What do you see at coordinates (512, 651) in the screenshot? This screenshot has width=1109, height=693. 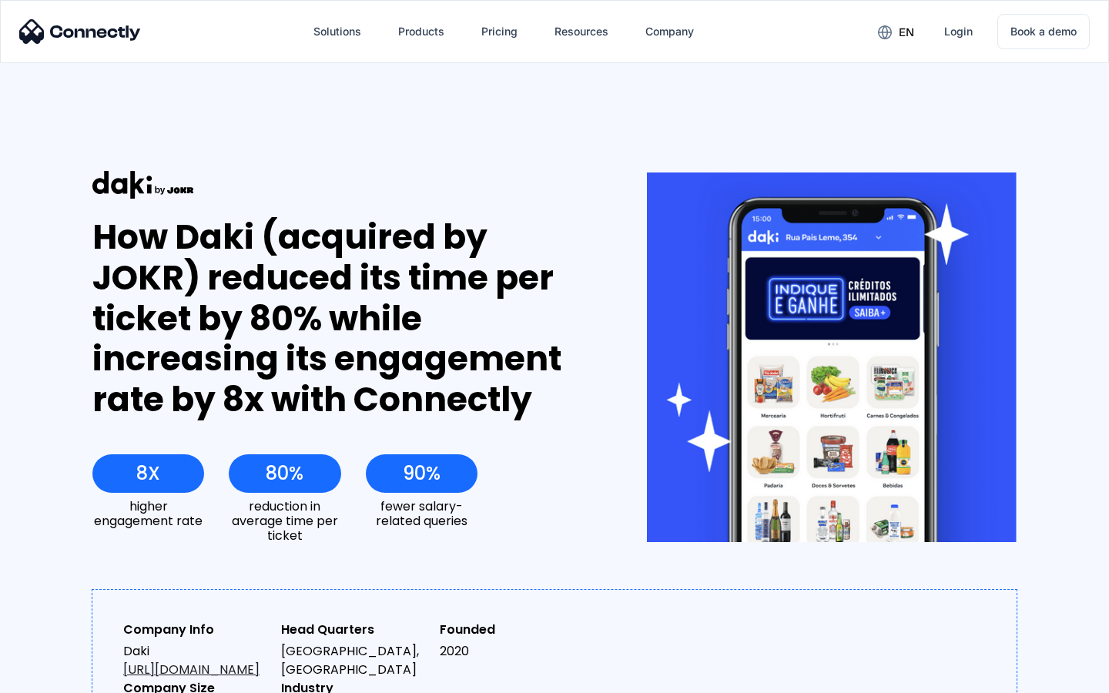 I see `div: 2020` at bounding box center [512, 651].